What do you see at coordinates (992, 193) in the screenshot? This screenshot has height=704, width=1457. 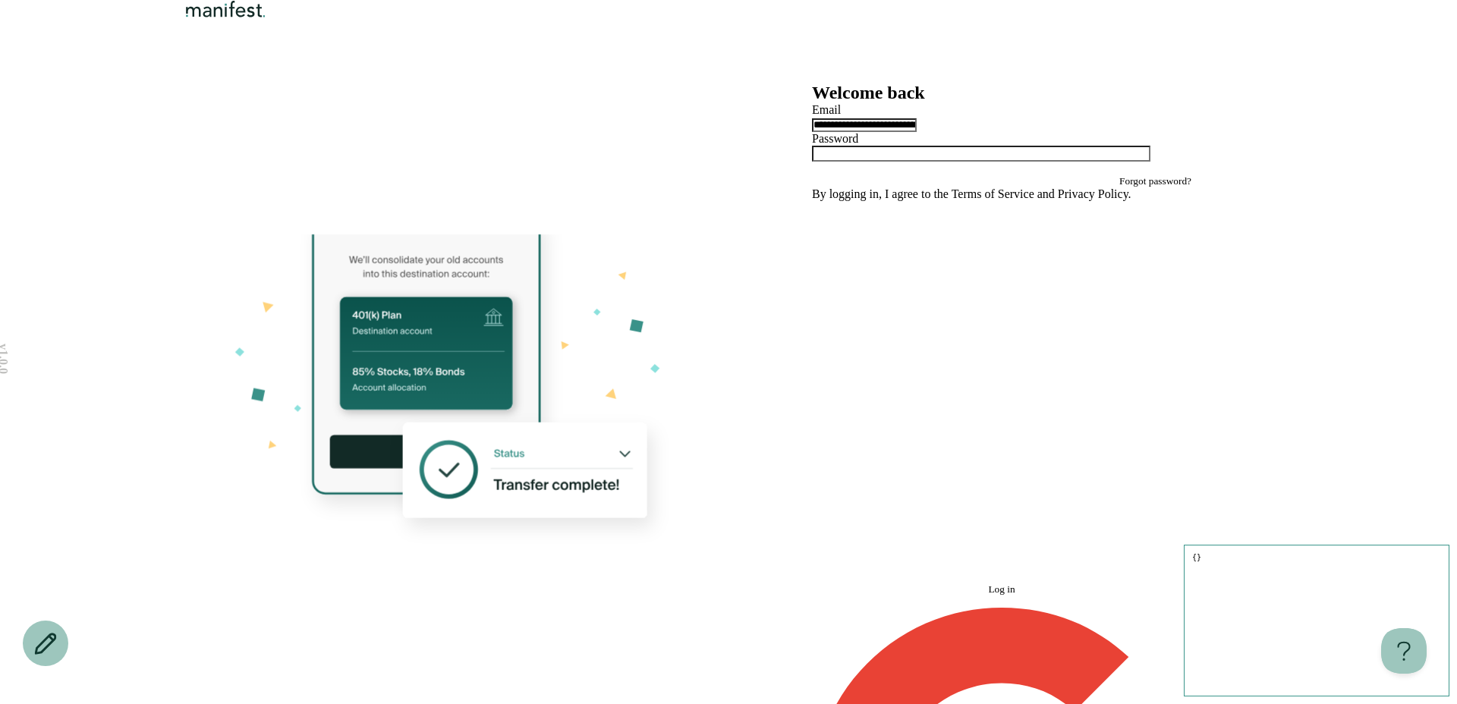 I see `a: Terms of Service` at bounding box center [992, 193].